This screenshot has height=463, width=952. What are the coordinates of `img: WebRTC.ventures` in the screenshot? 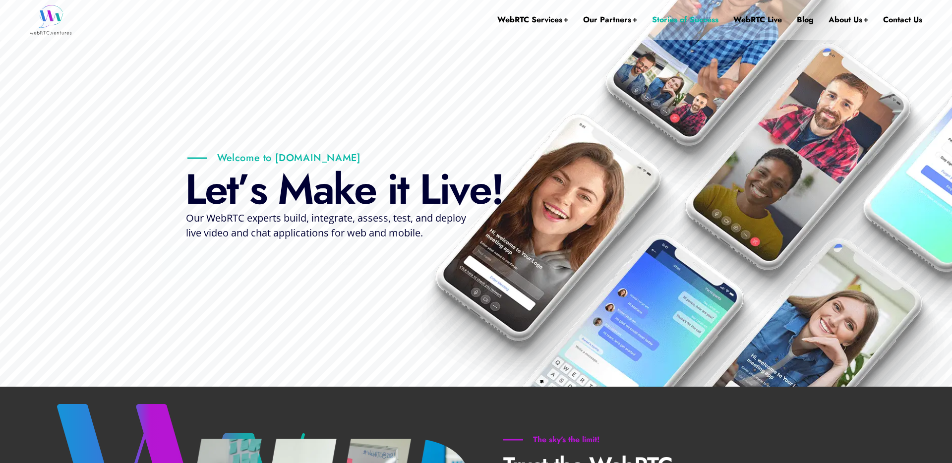 It's located at (51, 20).